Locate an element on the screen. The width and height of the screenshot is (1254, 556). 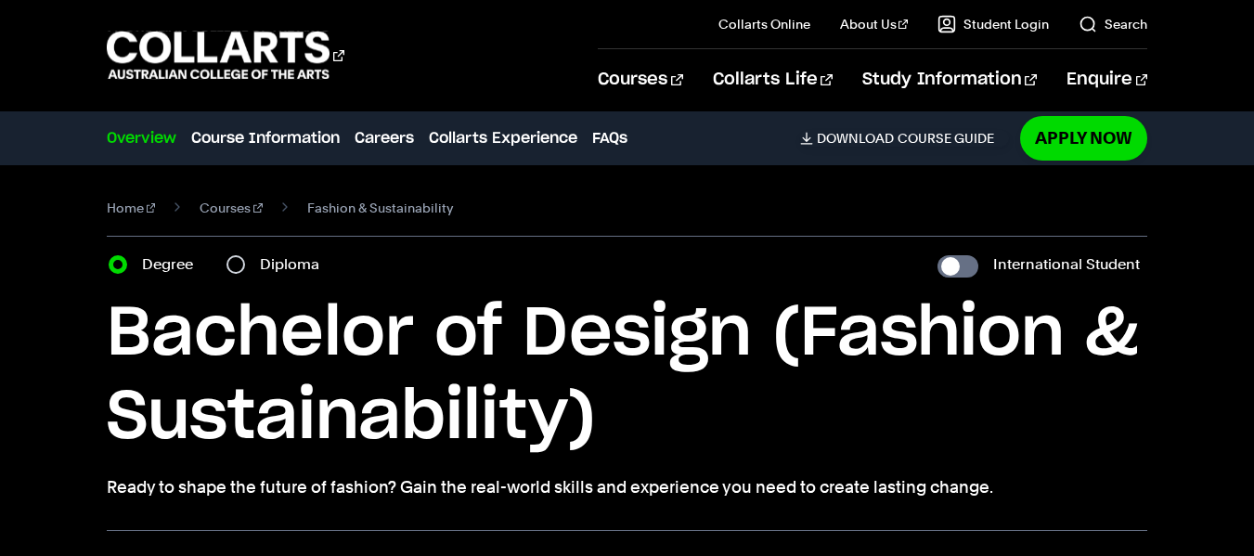
span: Fashion & Sustainability is located at coordinates (380, 208).